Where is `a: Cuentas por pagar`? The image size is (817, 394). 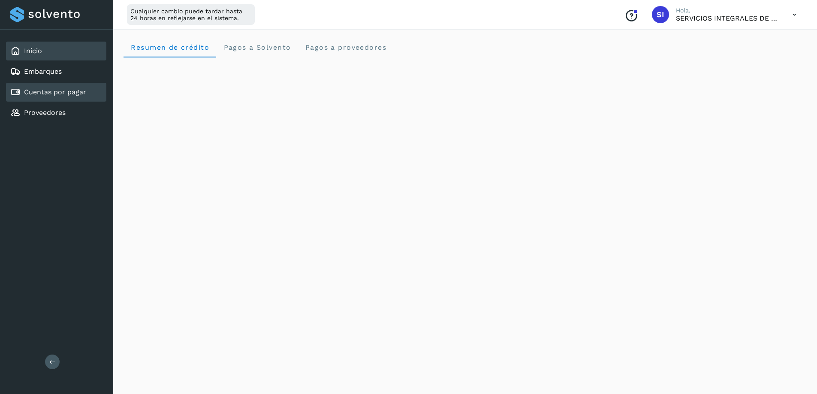 a: Cuentas por pagar is located at coordinates (55, 92).